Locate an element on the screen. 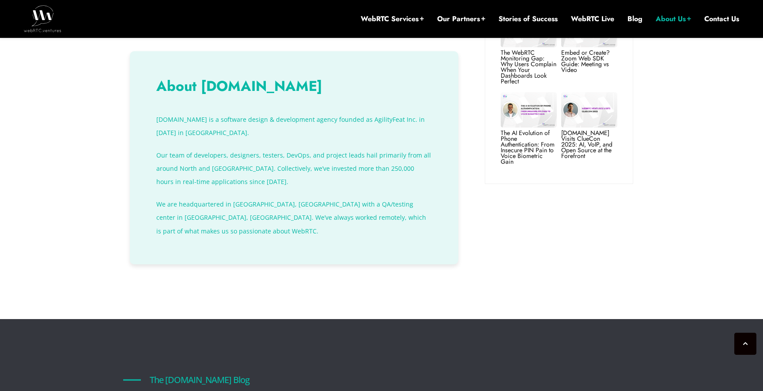 The width and height of the screenshot is (763, 391). a: About Us is located at coordinates (674, 19).